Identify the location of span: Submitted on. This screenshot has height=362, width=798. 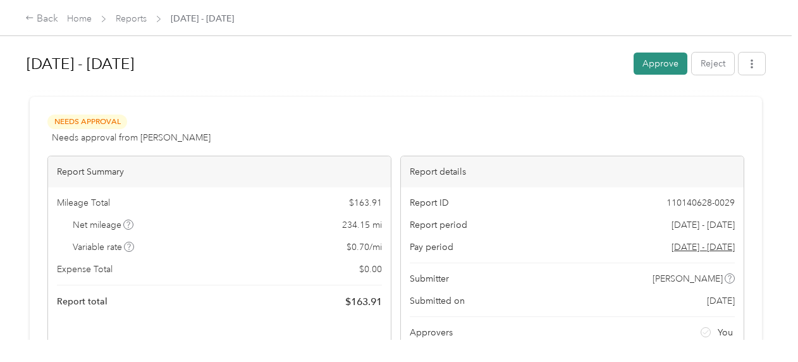
(437, 300).